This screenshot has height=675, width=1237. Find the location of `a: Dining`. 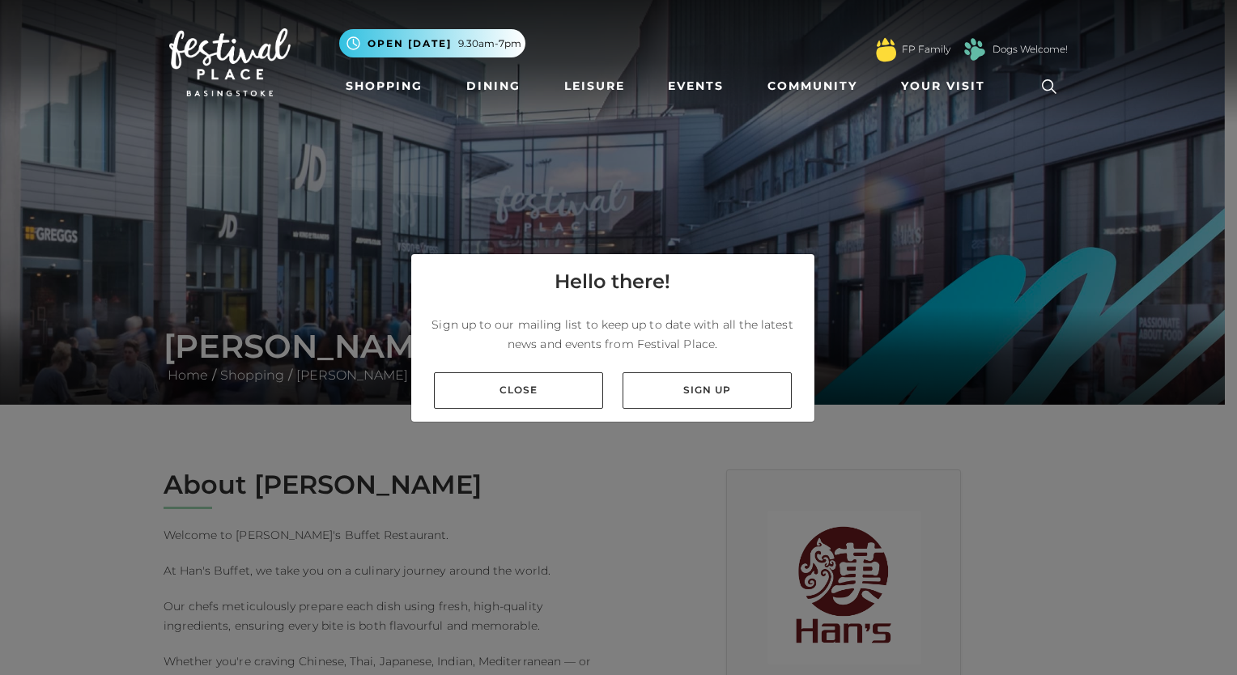

a: Dining is located at coordinates (493, 86).